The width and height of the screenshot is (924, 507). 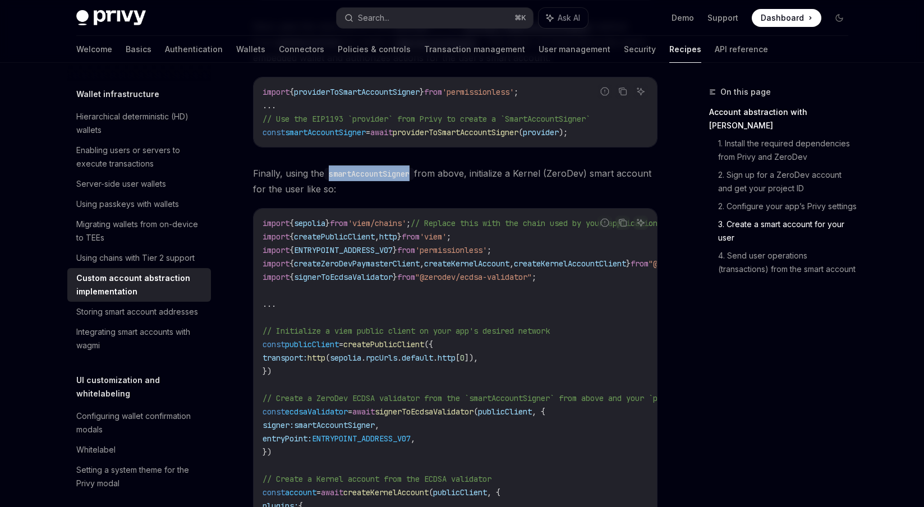 What do you see at coordinates (139, 204) in the screenshot?
I see `a: Using passkeys with wallets` at bounding box center [139, 204].